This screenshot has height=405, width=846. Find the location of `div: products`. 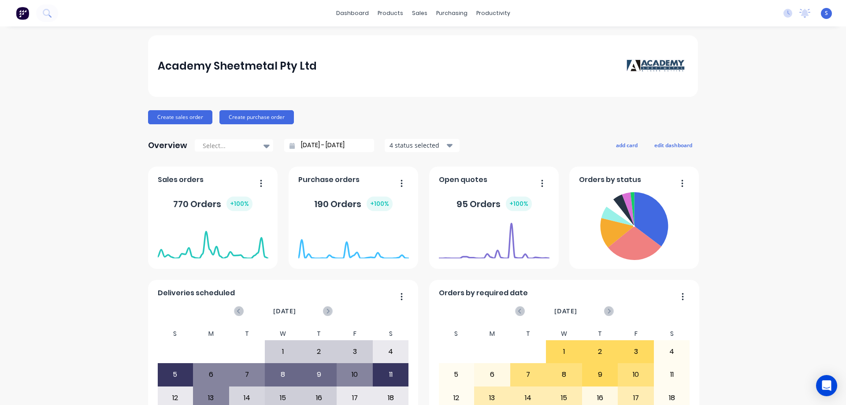

div: products is located at coordinates (390, 13).